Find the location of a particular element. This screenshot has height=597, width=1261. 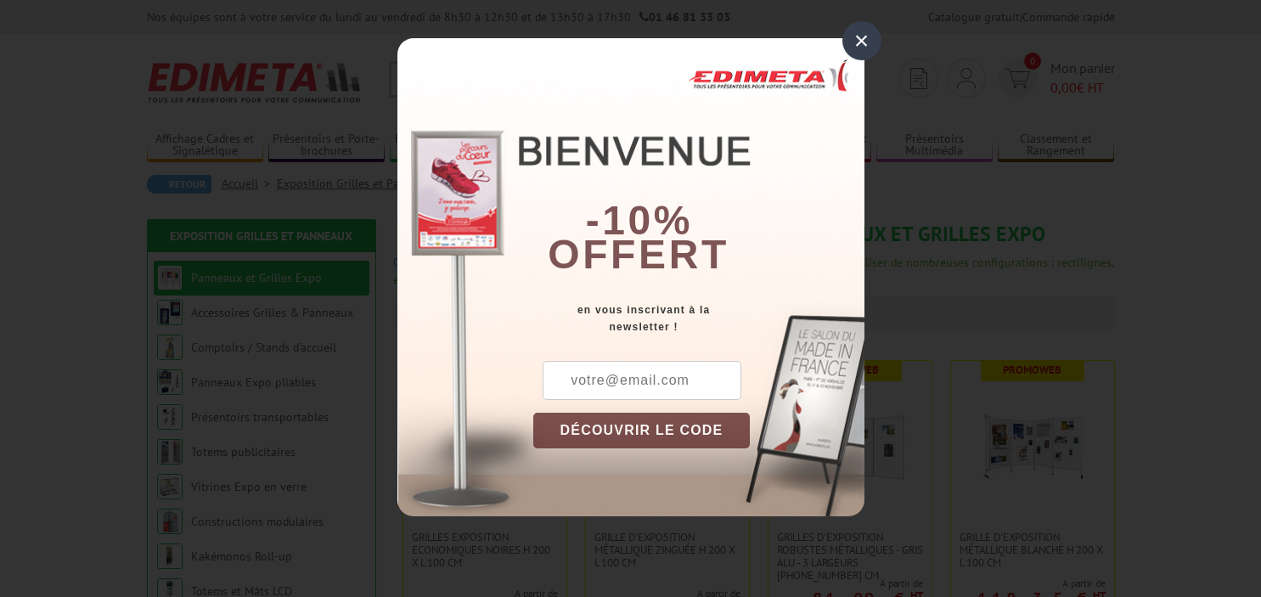

font: offert is located at coordinates (638, 254).